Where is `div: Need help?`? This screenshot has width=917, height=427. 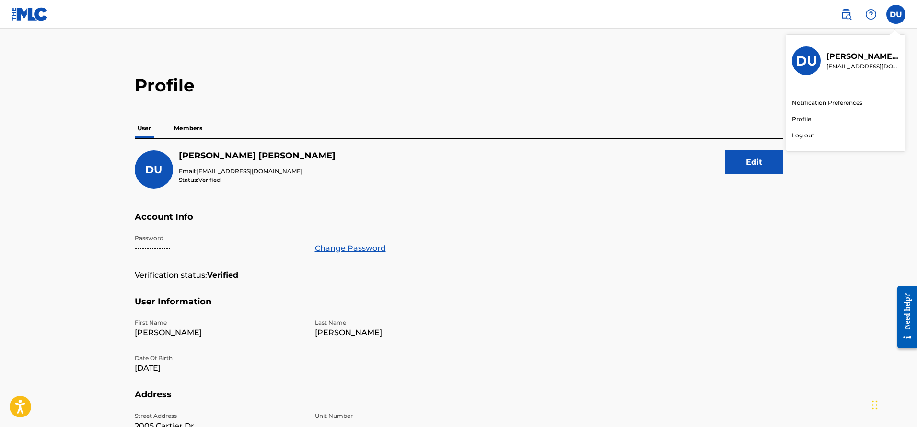 div: Need help? is located at coordinates (17, 35).